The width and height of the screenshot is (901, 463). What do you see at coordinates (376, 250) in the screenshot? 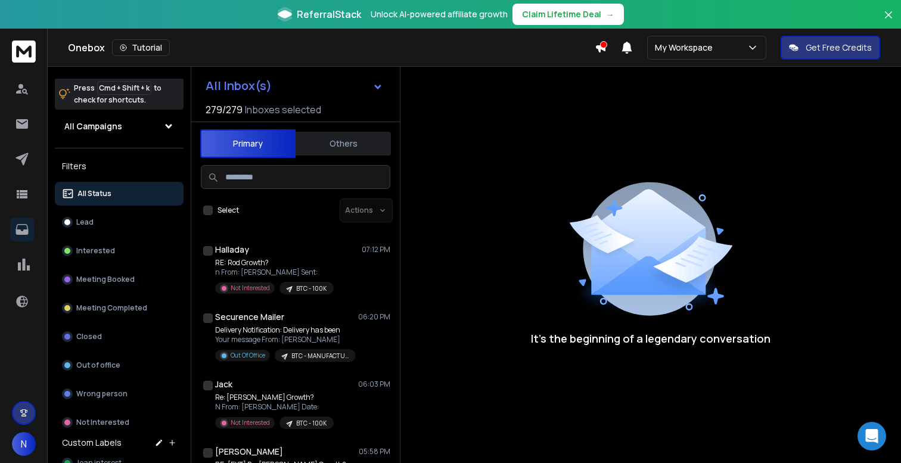
I see `p: 07:12 PM` at bounding box center [376, 250].